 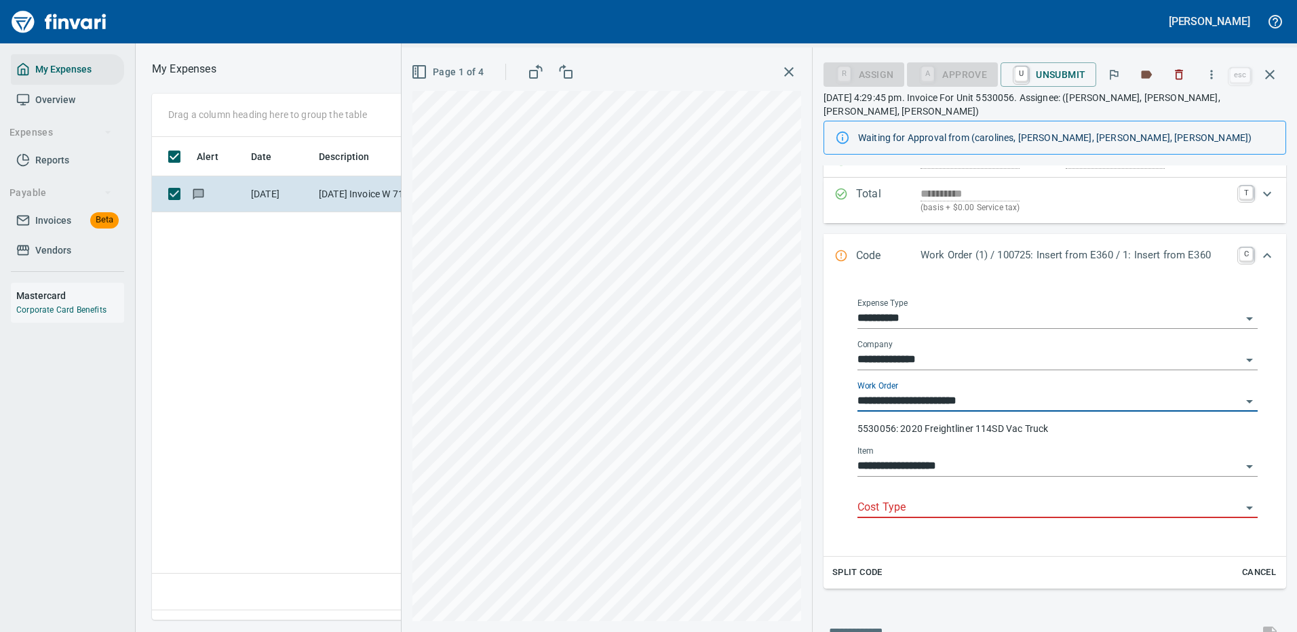 I want to click on p: 5530056: 2020 Freightliner 114SD Vac Truck, so click(x=1057, y=429).